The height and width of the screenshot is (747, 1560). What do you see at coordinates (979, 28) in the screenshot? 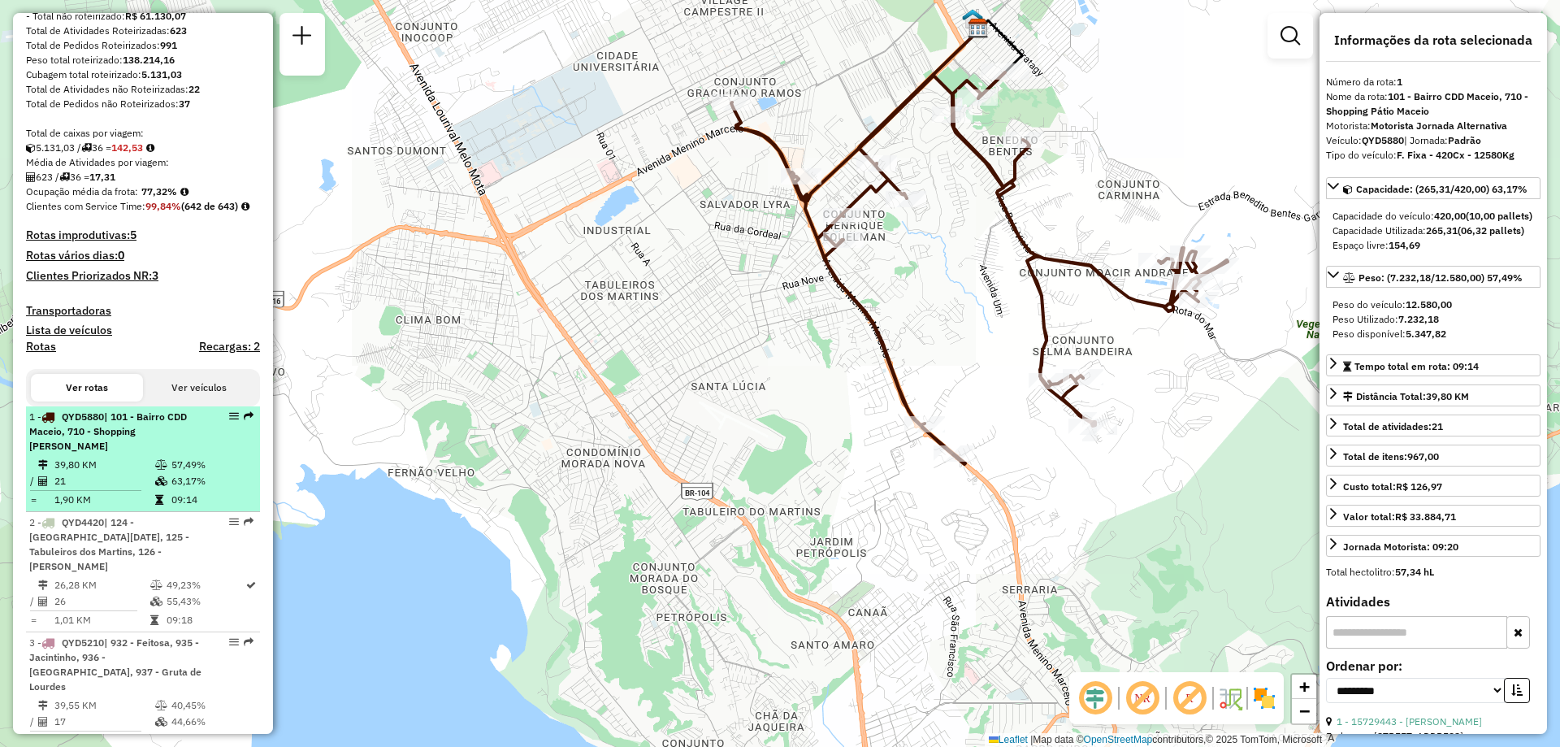
I see `img: CDD Maceio` at bounding box center [979, 28].